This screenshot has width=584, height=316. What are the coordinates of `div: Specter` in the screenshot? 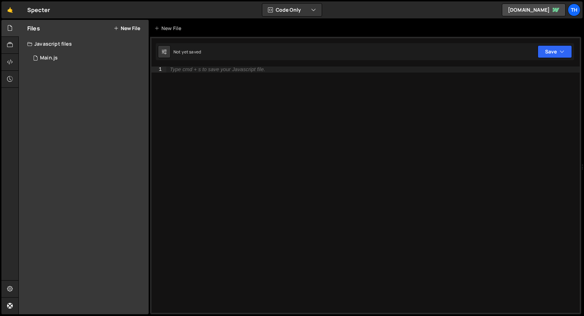 It's located at (39, 10).